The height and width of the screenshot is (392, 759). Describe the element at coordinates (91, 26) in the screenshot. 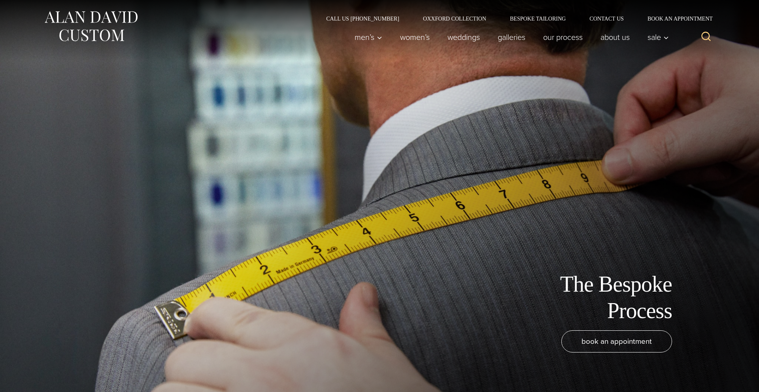

I see `img: Alan David Custom` at that location.